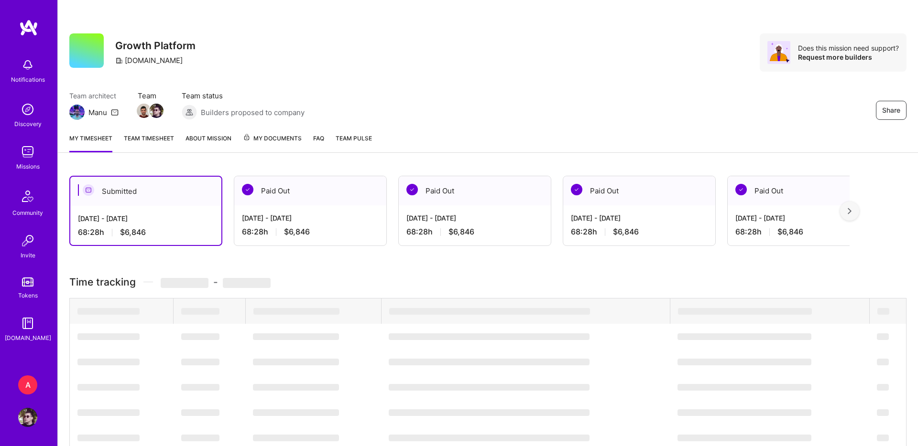 Image resolution: width=918 pixels, height=446 pixels. Describe the element at coordinates (189, 112) in the screenshot. I see `img: Builders proposed to company` at that location.